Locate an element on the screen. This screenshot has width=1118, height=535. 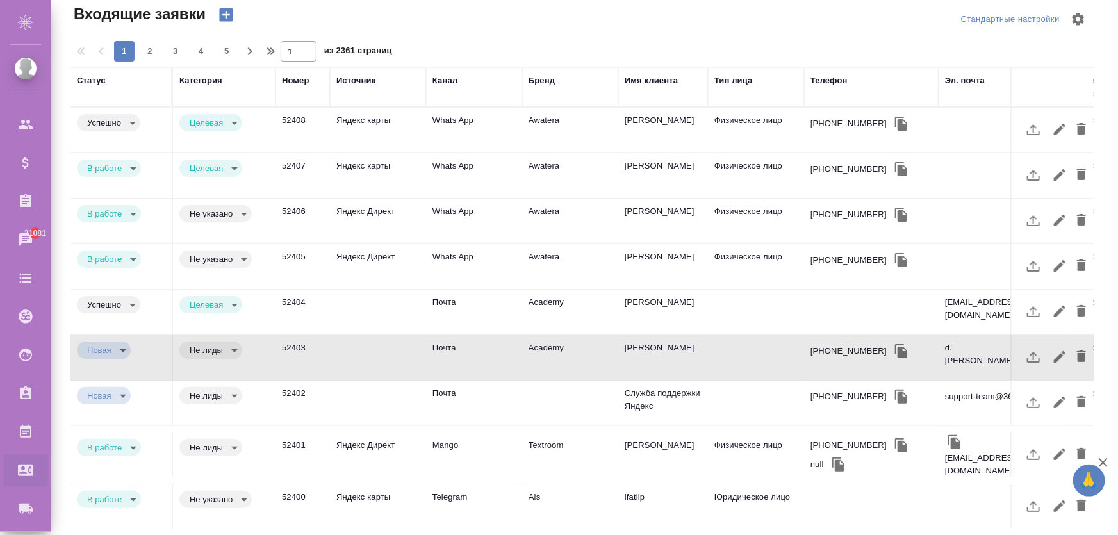
p: support-team@360.yan... is located at coordinates (993, 397).